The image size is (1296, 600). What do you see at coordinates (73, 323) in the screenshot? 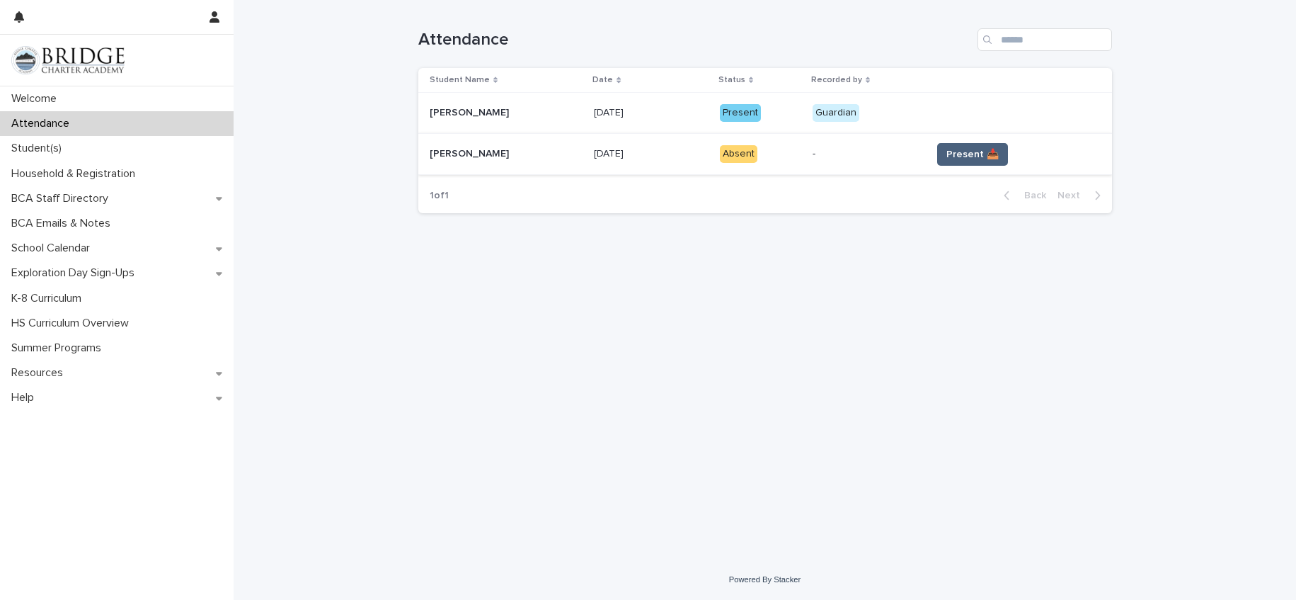
I see `p: HS Curriculum Overview` at bounding box center [73, 323].